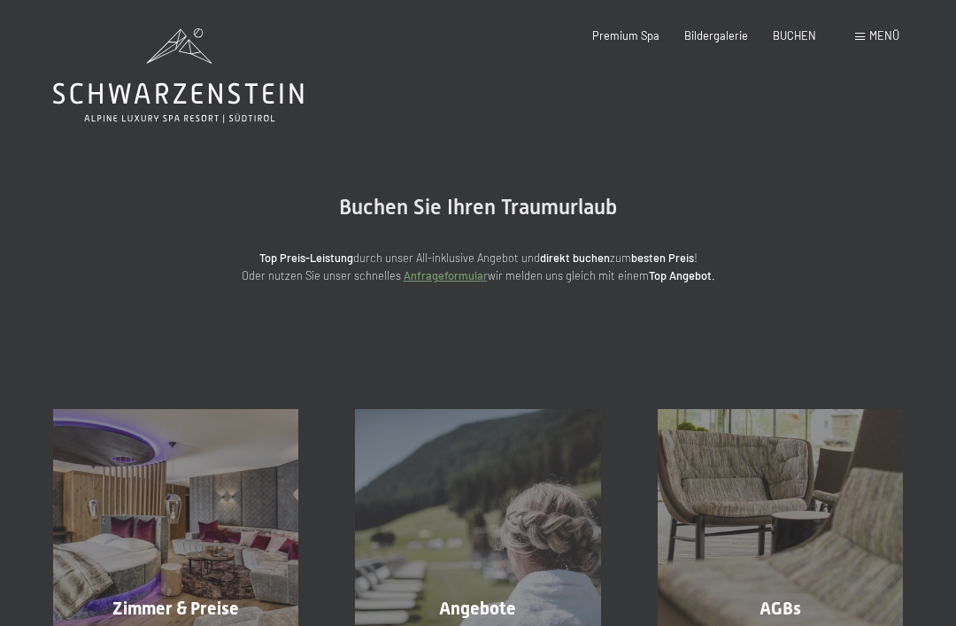  What do you see at coordinates (682, 275) in the screenshot?
I see `strong: Top Angebot.` at bounding box center [682, 275].